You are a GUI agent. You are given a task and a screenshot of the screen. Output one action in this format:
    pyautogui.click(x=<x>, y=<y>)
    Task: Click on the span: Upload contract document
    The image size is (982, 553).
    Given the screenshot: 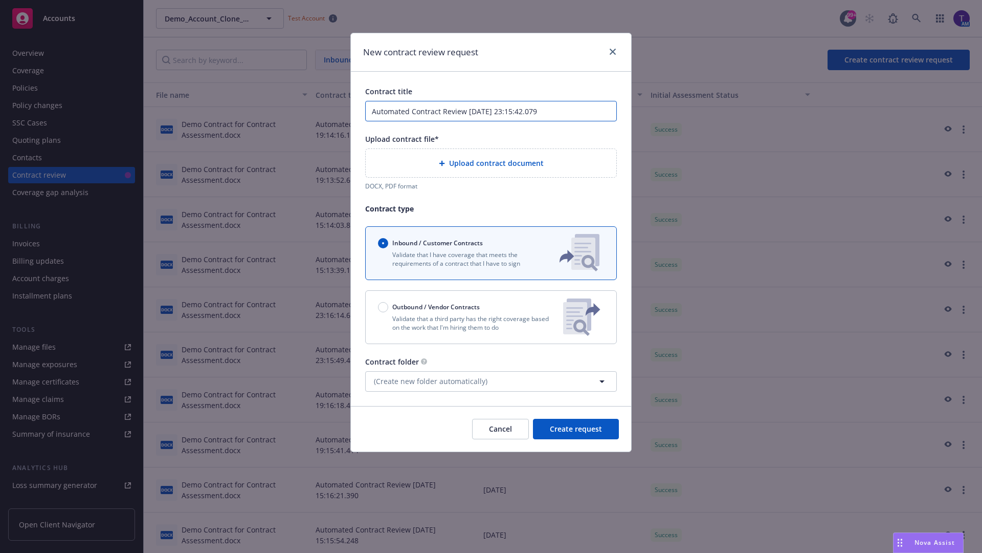 What is the action you would take?
    pyautogui.click(x=496, y=163)
    